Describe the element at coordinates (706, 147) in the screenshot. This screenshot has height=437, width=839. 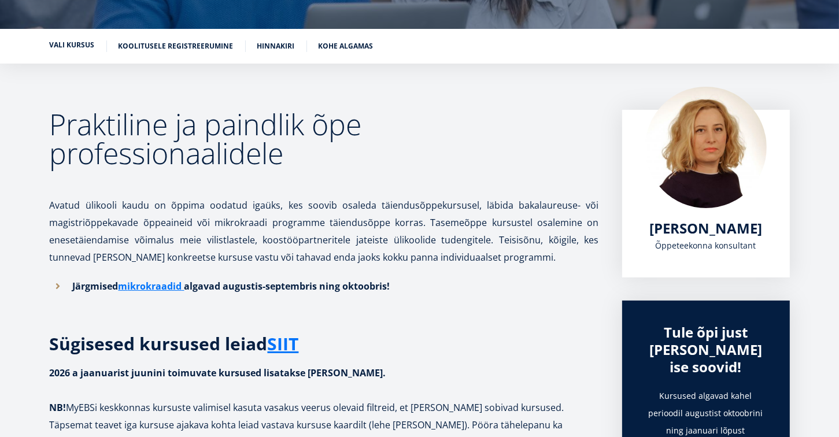
I see `img: Kadri Osula Learning Journey Advisor` at that location.